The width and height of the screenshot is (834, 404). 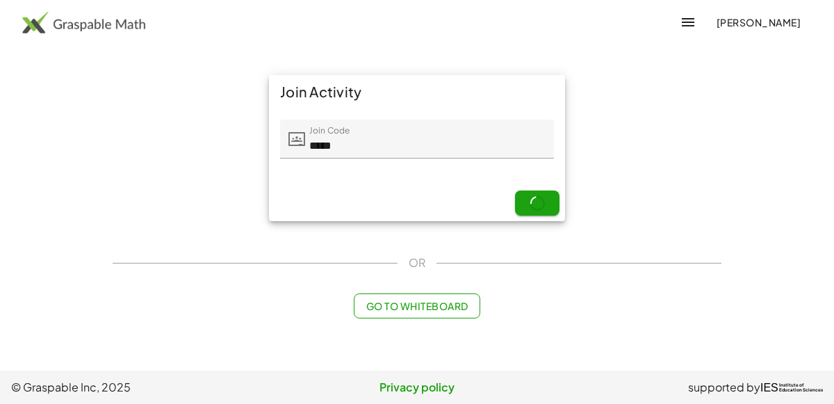 What do you see at coordinates (417, 263) in the screenshot?
I see `span: OR` at bounding box center [417, 263].